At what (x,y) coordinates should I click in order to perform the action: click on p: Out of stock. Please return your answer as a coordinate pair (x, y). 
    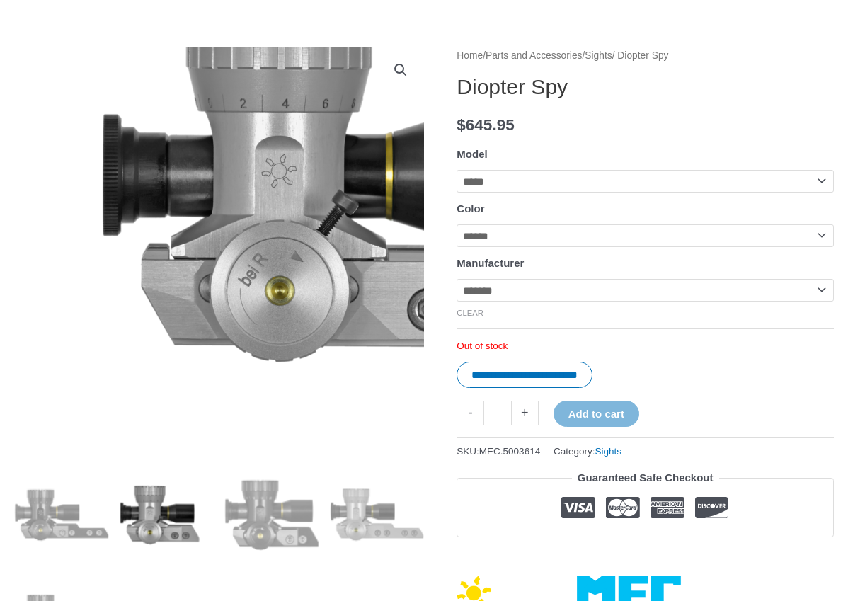
    Looking at the image, I should click on (644, 346).